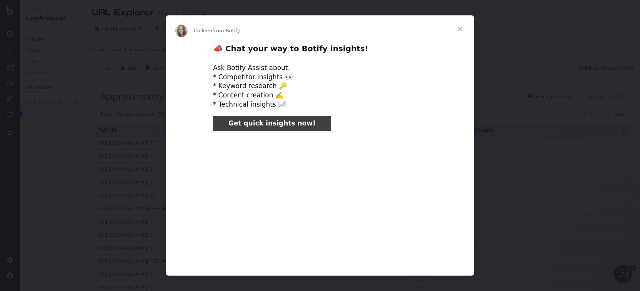 The height and width of the screenshot is (291, 640). What do you see at coordinates (320, 86) in the screenshot?
I see `div: Ask Botify Assist about: * Competitor insights 👀 * Keyword research 🔑 * Content creation ✍️ * Tec...` at bounding box center [320, 86].